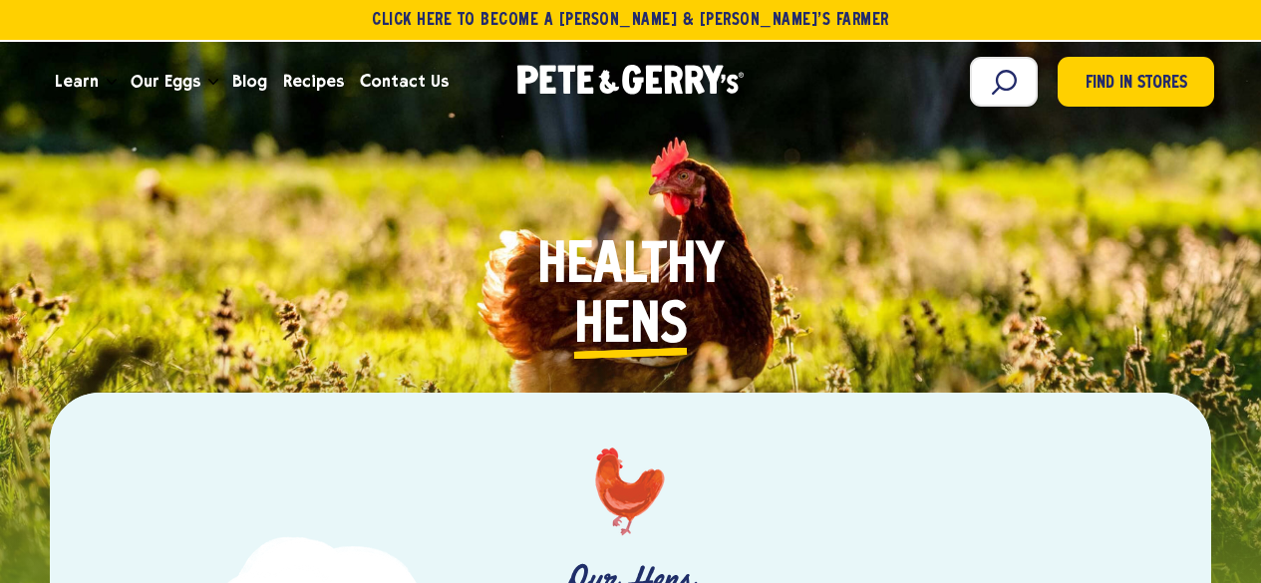 The image size is (1261, 583). What do you see at coordinates (404, 81) in the screenshot?
I see `span: Contact Us` at bounding box center [404, 81].